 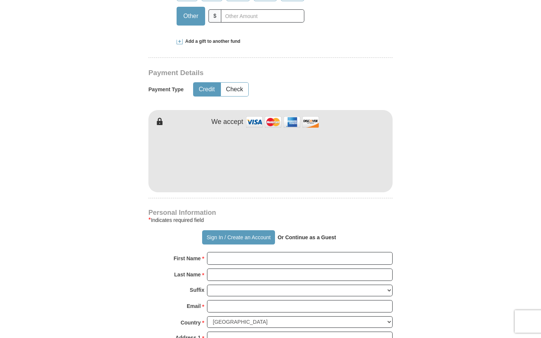 I want to click on h4: Personal Information, so click(x=271, y=213).